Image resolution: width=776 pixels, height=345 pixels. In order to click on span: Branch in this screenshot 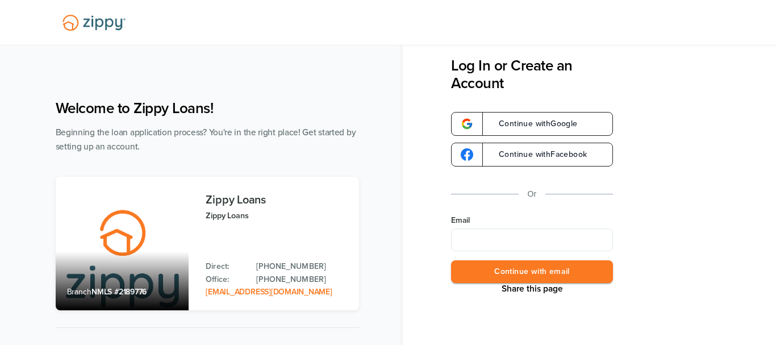, I will do `click(80, 292)`.